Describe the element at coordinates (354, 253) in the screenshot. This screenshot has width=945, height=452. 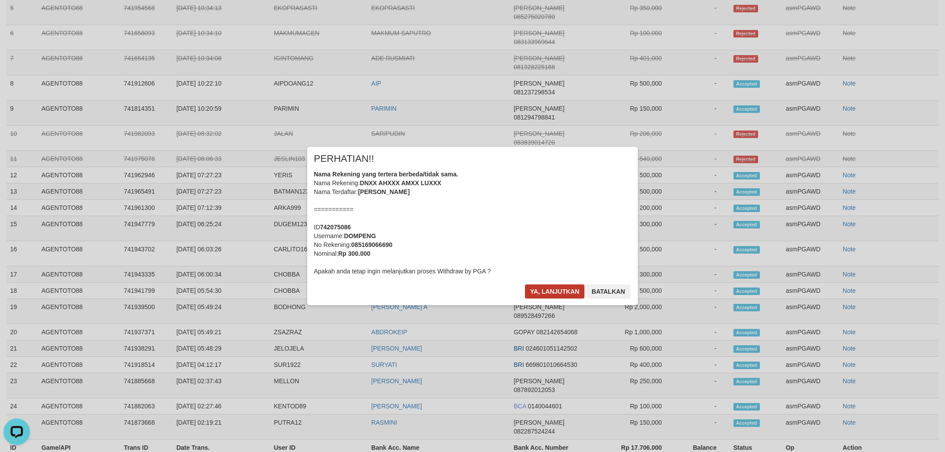
I see `b: Rp 300.000` at that location.